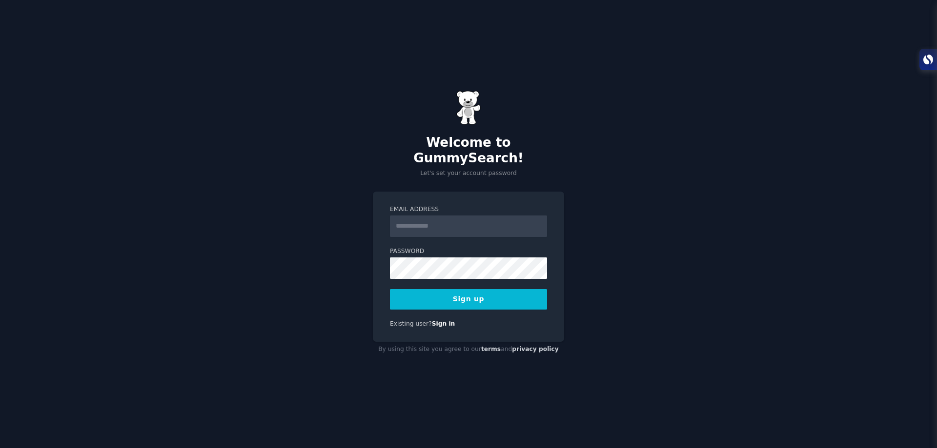 The image size is (937, 448). Describe the element at coordinates (468, 350) in the screenshot. I see `div: By using this site you agree to our and` at that location.